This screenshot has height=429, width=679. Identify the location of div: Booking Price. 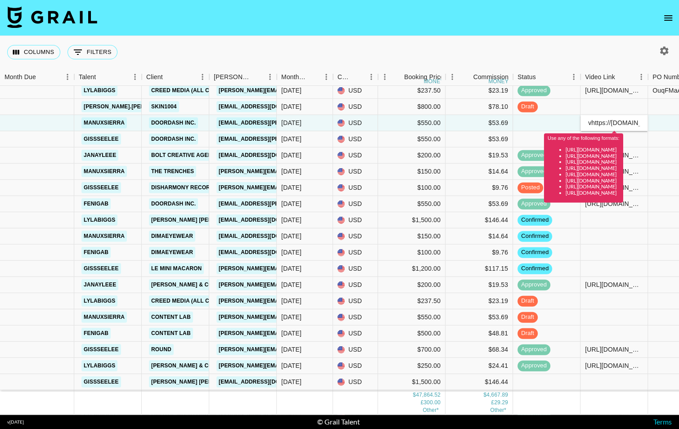
(424, 77).